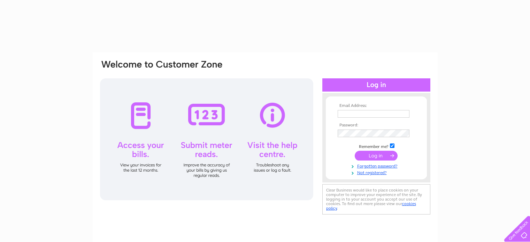 The image size is (530, 242). I want to click on a: Not registered?, so click(377, 172).